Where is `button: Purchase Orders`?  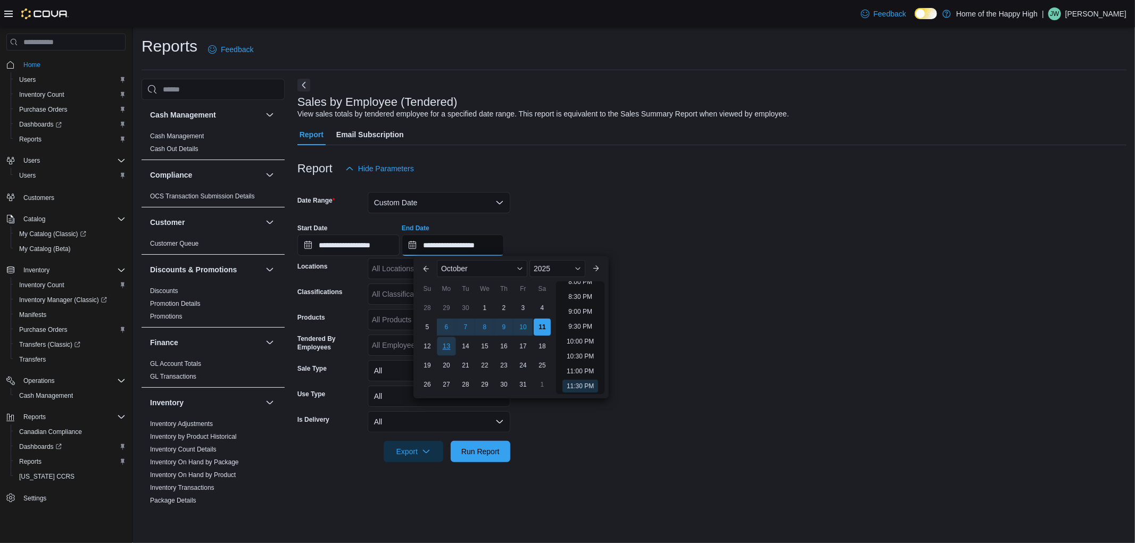
button: Purchase Orders is located at coordinates (70, 330).